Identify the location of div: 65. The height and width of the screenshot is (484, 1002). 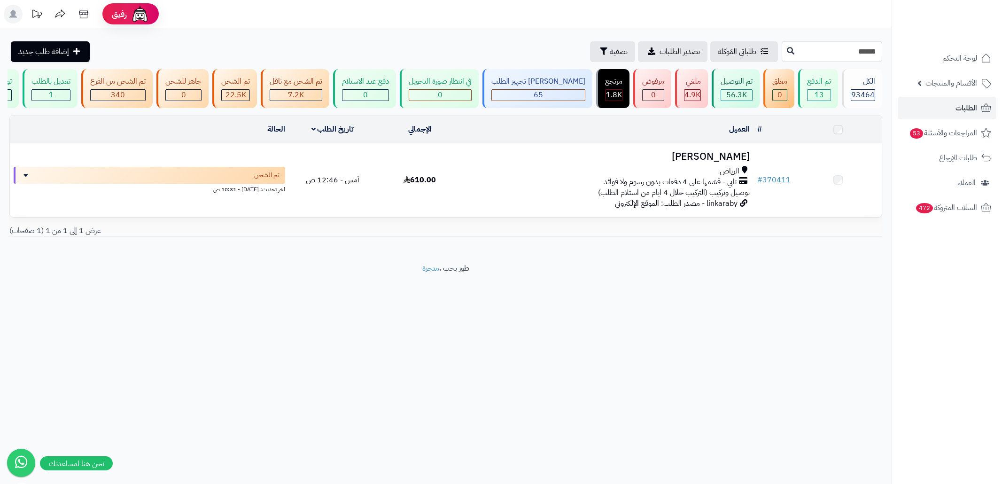
(538, 95).